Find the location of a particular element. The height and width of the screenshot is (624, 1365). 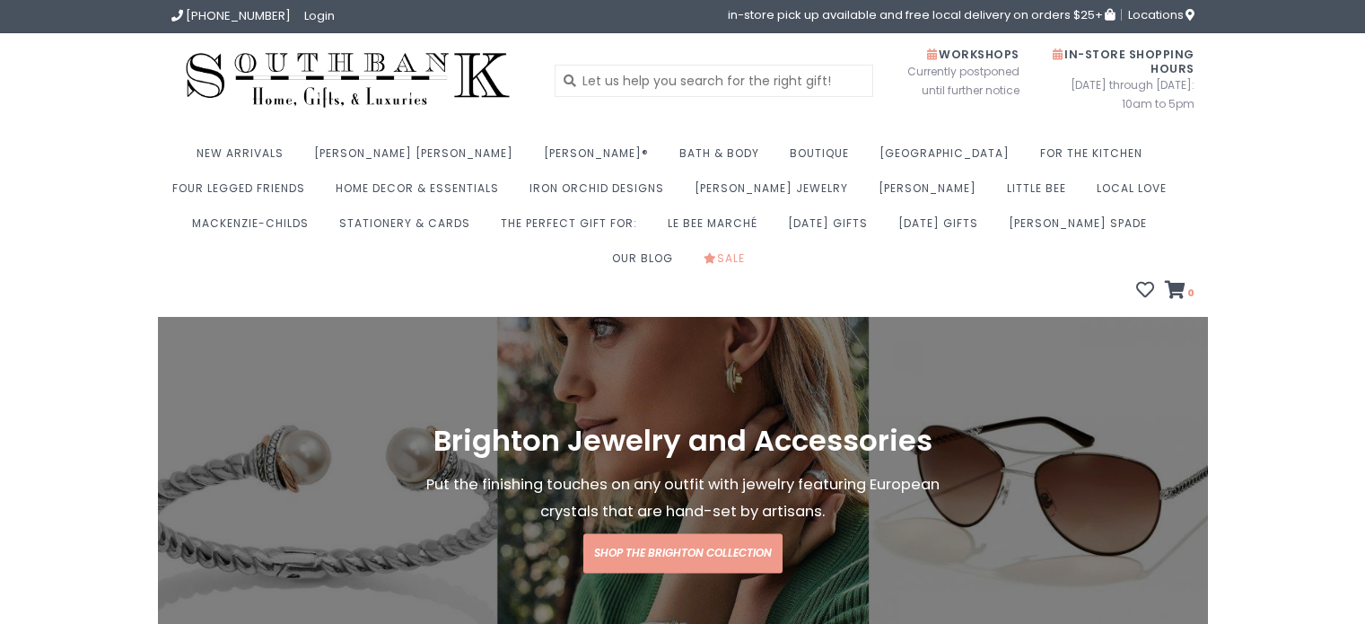

a: Shop the Brighton Collection is located at coordinates (683, 554).